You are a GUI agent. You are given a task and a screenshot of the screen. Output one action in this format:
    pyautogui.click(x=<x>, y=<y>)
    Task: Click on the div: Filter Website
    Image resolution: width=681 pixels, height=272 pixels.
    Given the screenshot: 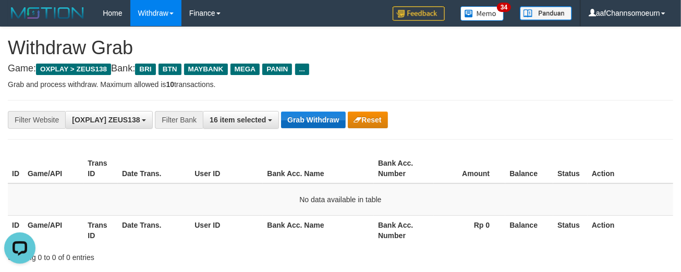 What is the action you would take?
    pyautogui.click(x=36, y=120)
    